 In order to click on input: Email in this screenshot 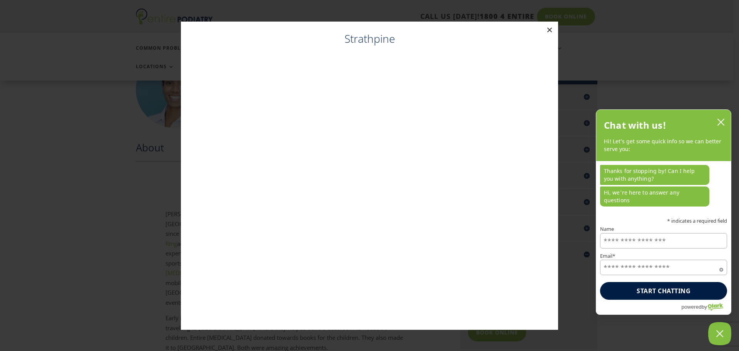, I will do `click(664, 267)`.